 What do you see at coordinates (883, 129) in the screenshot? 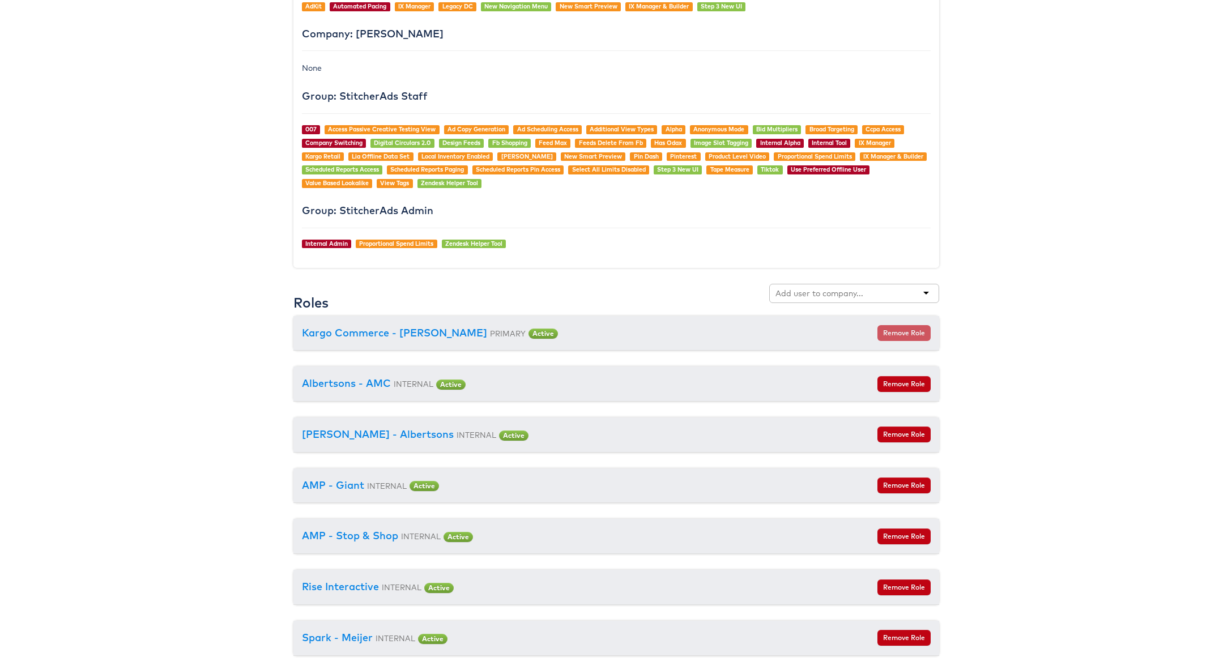
I see `a: Ccpa Access` at bounding box center [883, 129].